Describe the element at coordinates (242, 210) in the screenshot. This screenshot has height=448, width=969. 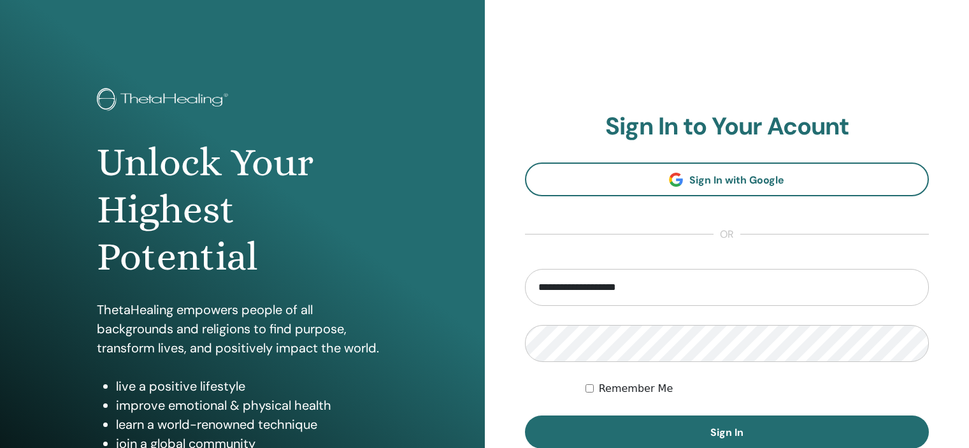
I see `h1: Unlock Your Highest Potential` at that location.